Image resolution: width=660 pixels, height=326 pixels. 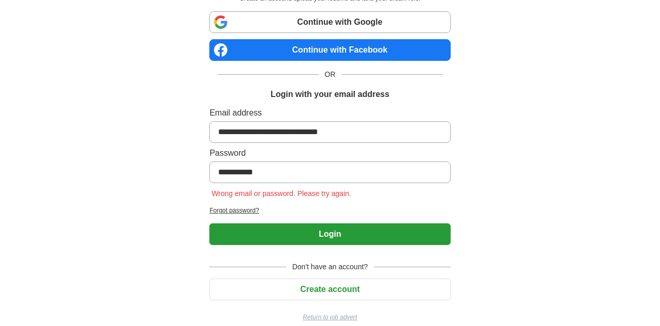 What do you see at coordinates (329, 153) in the screenshot?
I see `label: Password` at bounding box center [329, 153].